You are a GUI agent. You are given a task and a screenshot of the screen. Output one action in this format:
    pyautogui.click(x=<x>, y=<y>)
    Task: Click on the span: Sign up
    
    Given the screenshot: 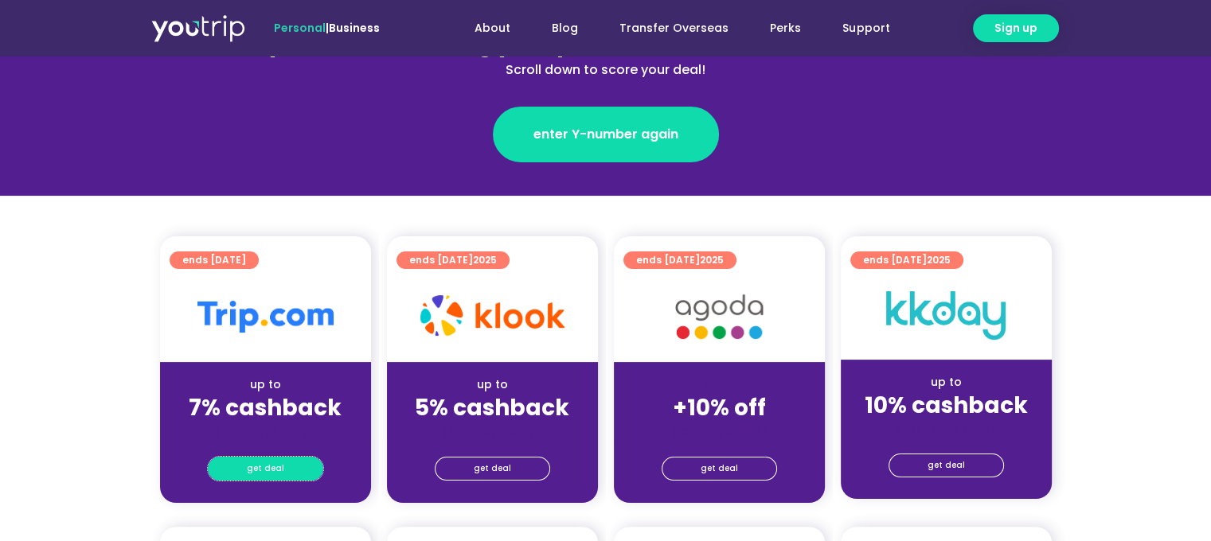 What is the action you would take?
    pyautogui.click(x=1016, y=28)
    